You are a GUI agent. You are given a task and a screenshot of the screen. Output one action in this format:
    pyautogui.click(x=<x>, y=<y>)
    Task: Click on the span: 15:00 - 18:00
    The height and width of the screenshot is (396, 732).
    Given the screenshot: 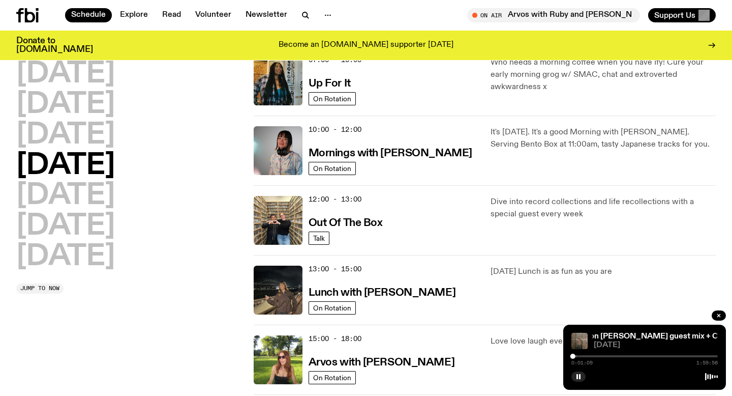 What is the action you would take?
    pyautogui.click(x=335, y=338)
    